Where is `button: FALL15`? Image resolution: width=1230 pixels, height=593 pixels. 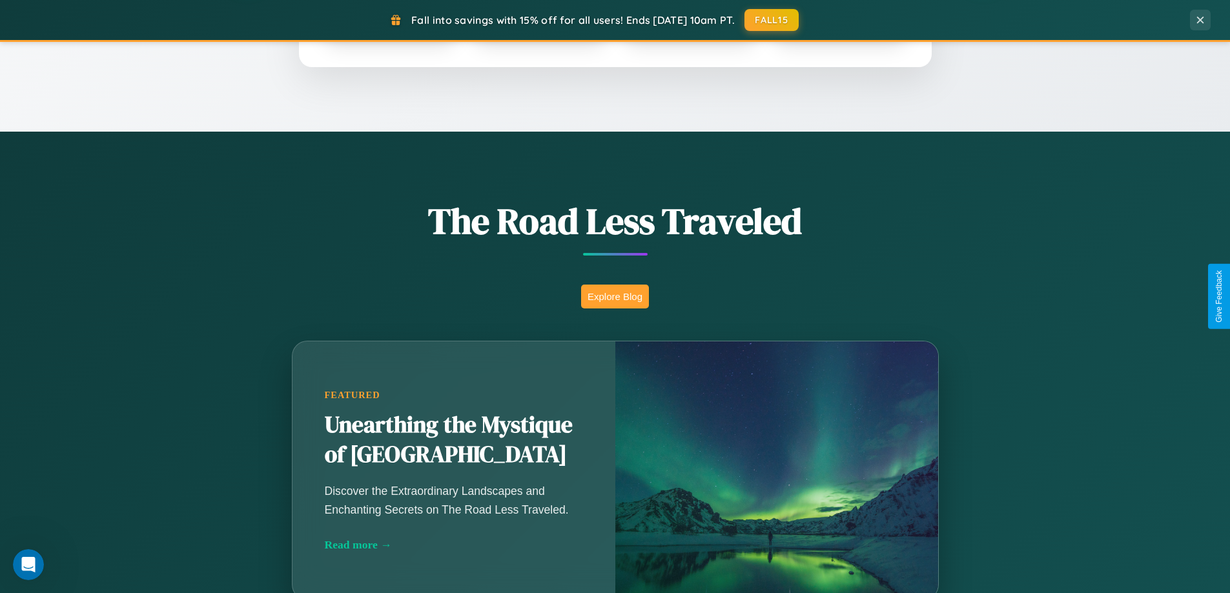 button: FALL15 is located at coordinates (772, 20).